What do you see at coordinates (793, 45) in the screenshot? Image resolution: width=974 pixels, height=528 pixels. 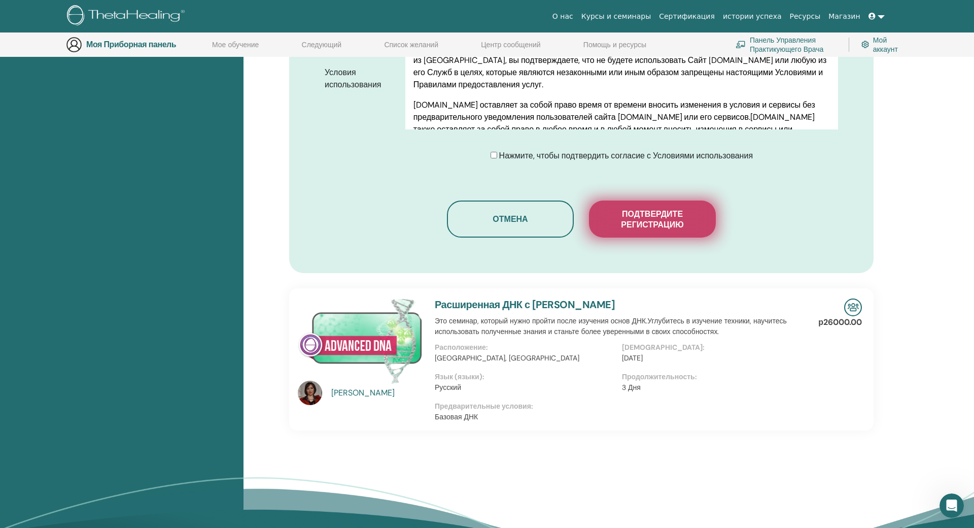 I see `ya-tr-span: Панель Управления Практикующего Врача` at bounding box center [793, 45].